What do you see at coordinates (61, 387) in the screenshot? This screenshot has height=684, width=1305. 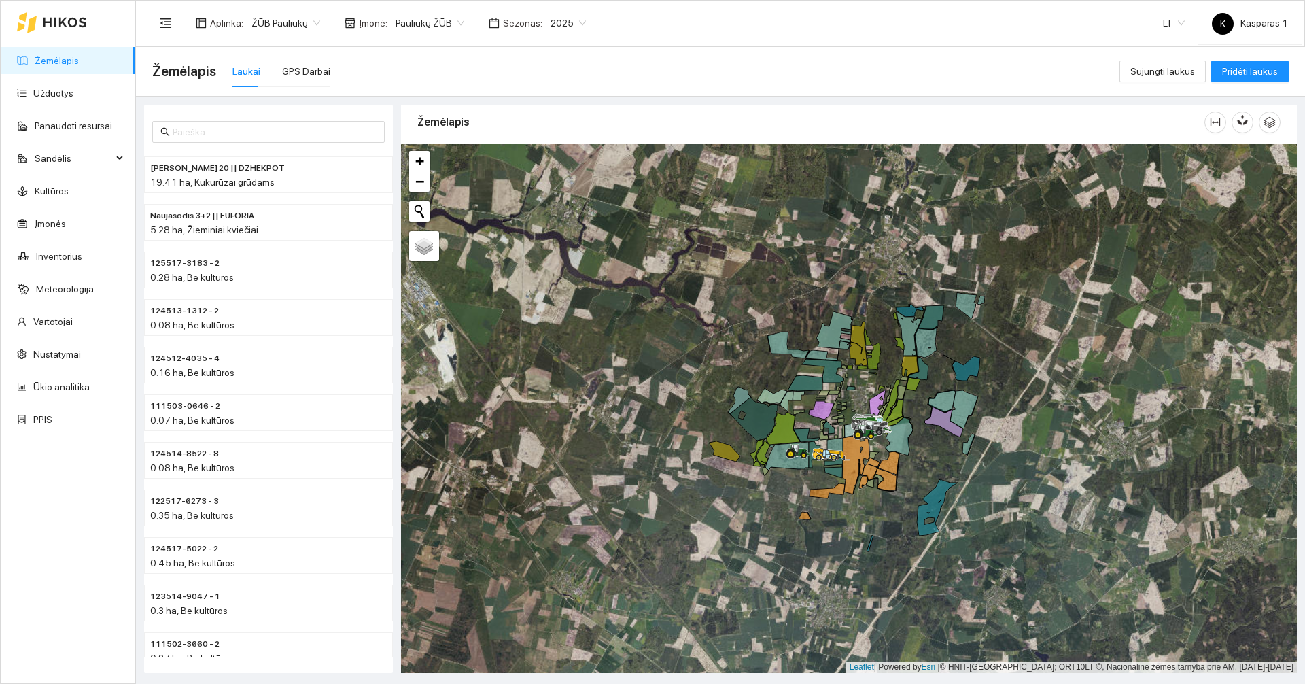 I see `a: Ūkio analitika` at bounding box center [61, 387].